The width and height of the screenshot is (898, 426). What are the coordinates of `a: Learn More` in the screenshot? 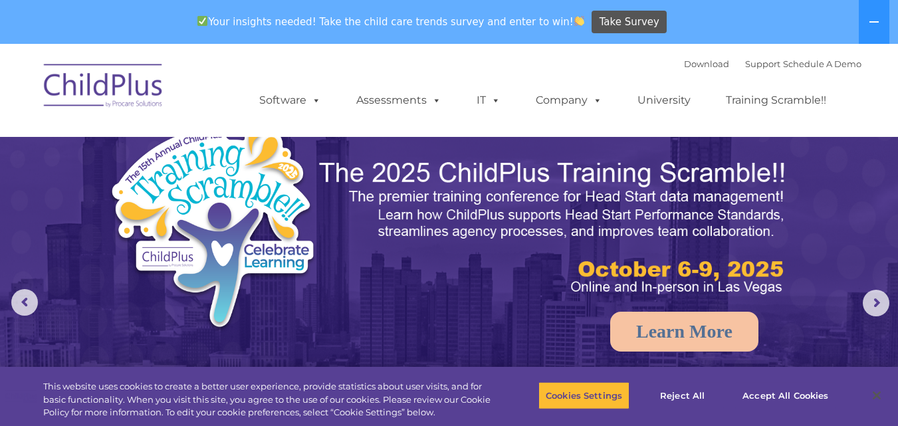 It's located at (684, 332).